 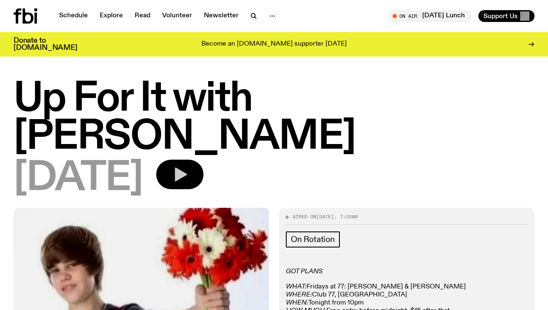 I want to click on em: GOT PLANS, so click(x=304, y=271).